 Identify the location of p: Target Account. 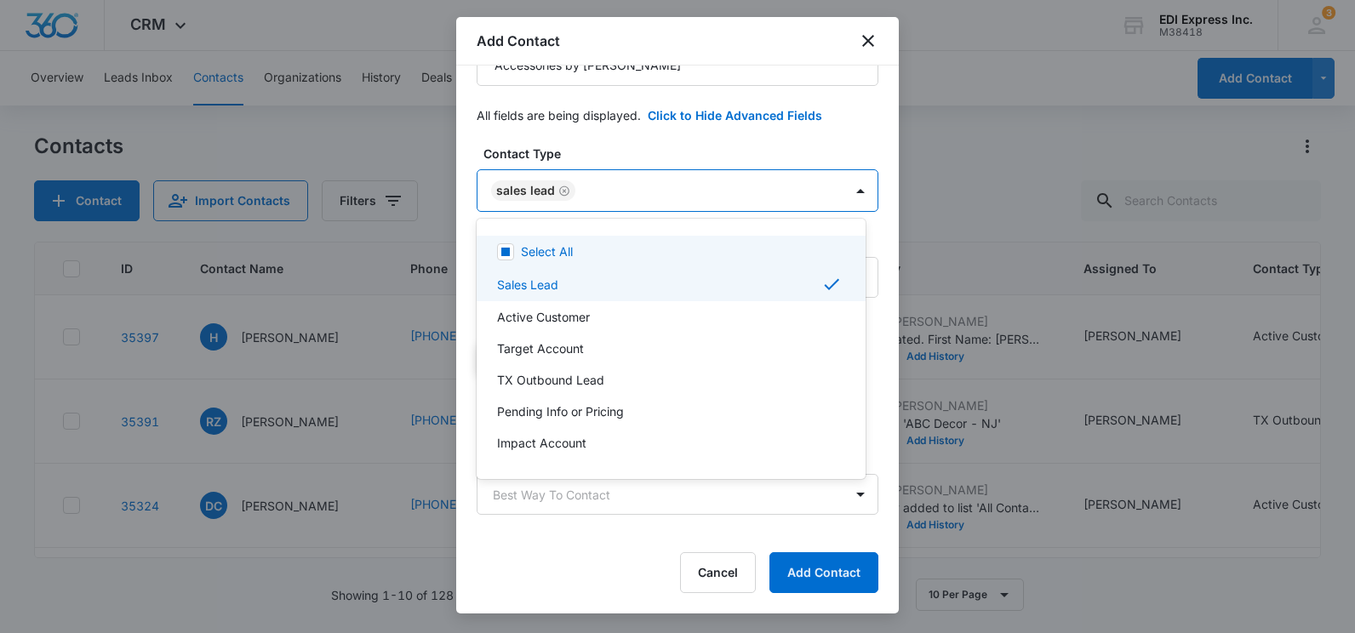
(540, 348).